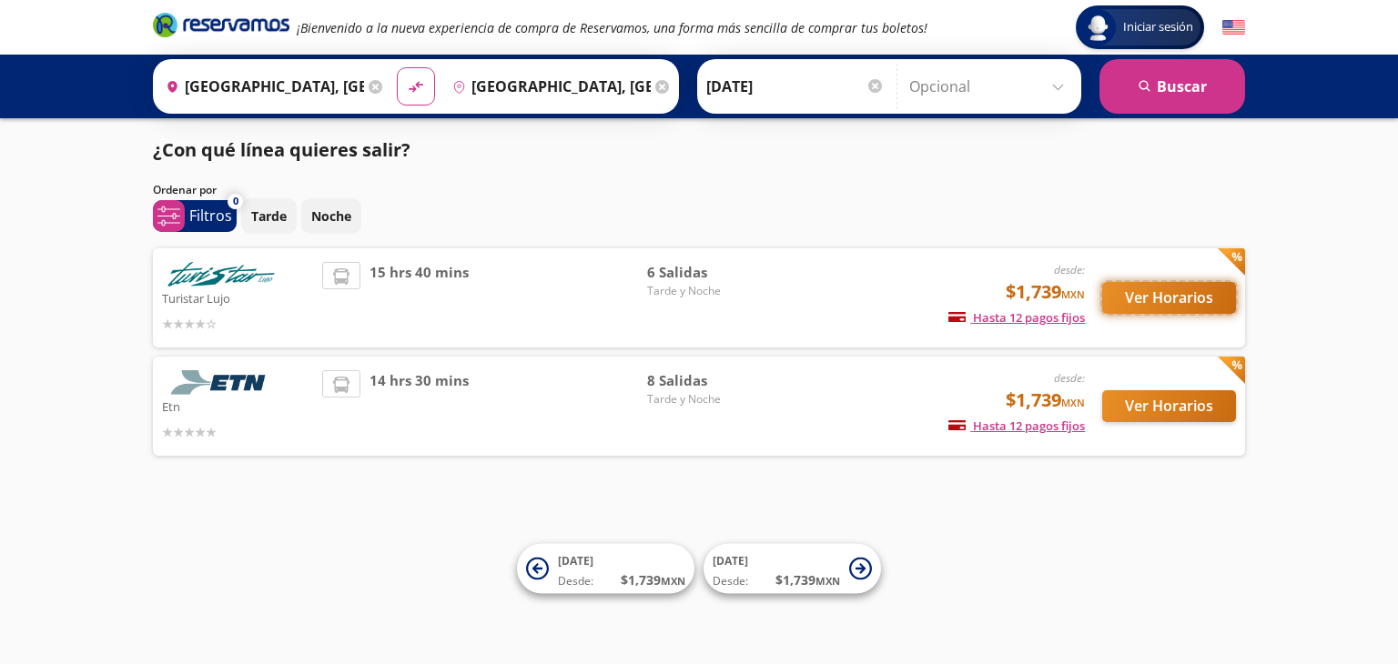 The height and width of the screenshot is (664, 1398). I want to click on span: 0, so click(236, 201).